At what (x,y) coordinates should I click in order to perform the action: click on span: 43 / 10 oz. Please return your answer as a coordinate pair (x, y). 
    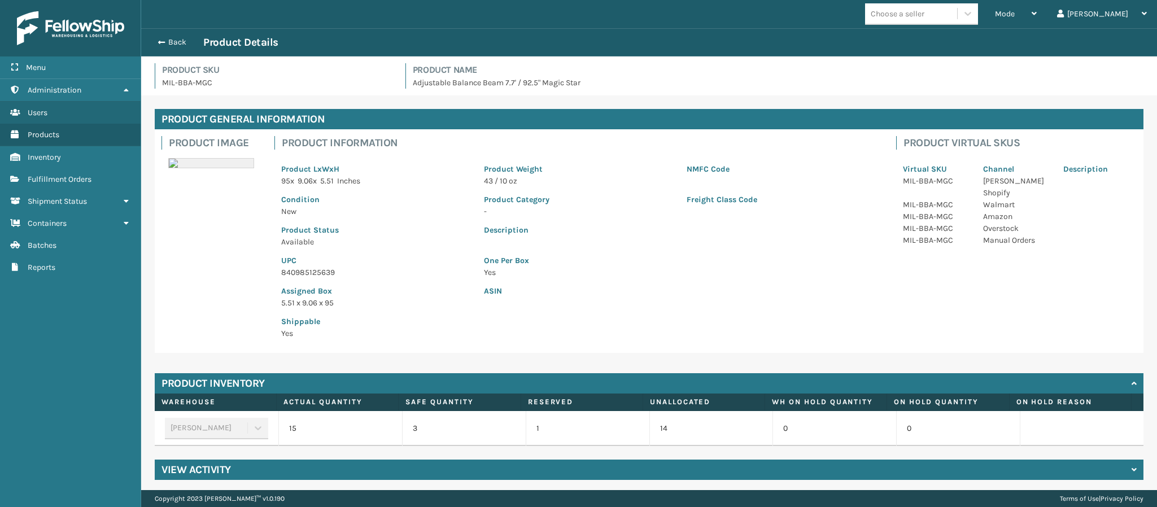
    Looking at the image, I should click on (500, 181).